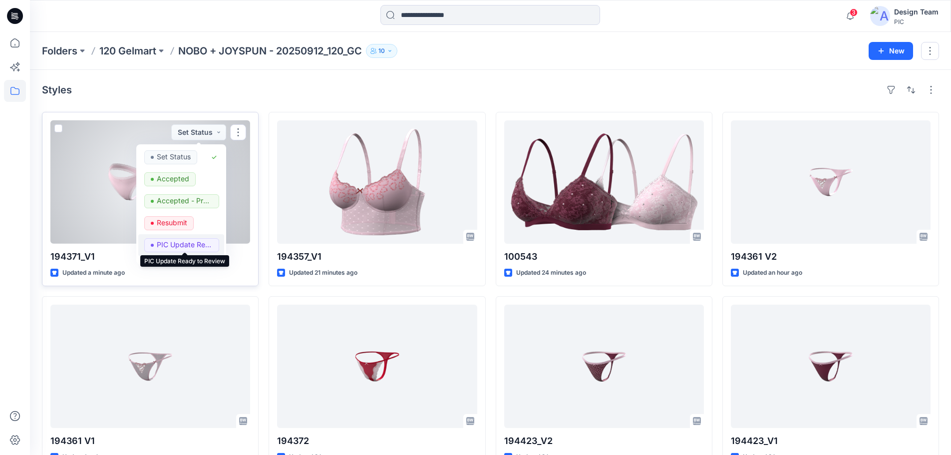 This screenshot has height=455, width=951. I want to click on p: 194423_V2, so click(604, 441).